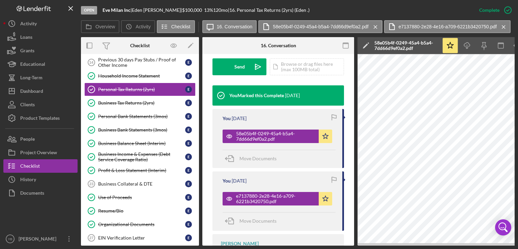 The image size is (518, 249). What do you see at coordinates (221, 10) in the screenshot?
I see `div: 120 mo` at bounding box center [221, 10].